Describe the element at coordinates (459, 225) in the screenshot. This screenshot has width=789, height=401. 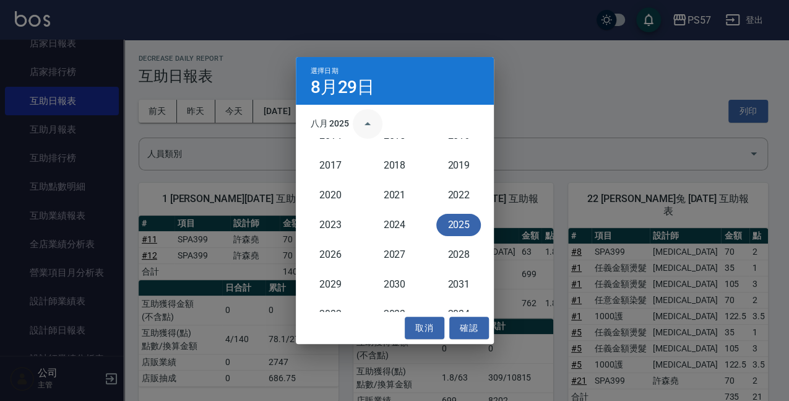
I see `button: 2025` at that location.